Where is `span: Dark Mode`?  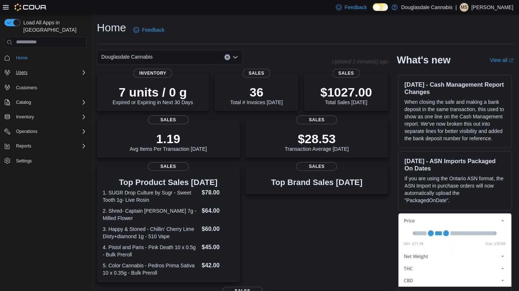
span: Dark Mode is located at coordinates (373, 11).